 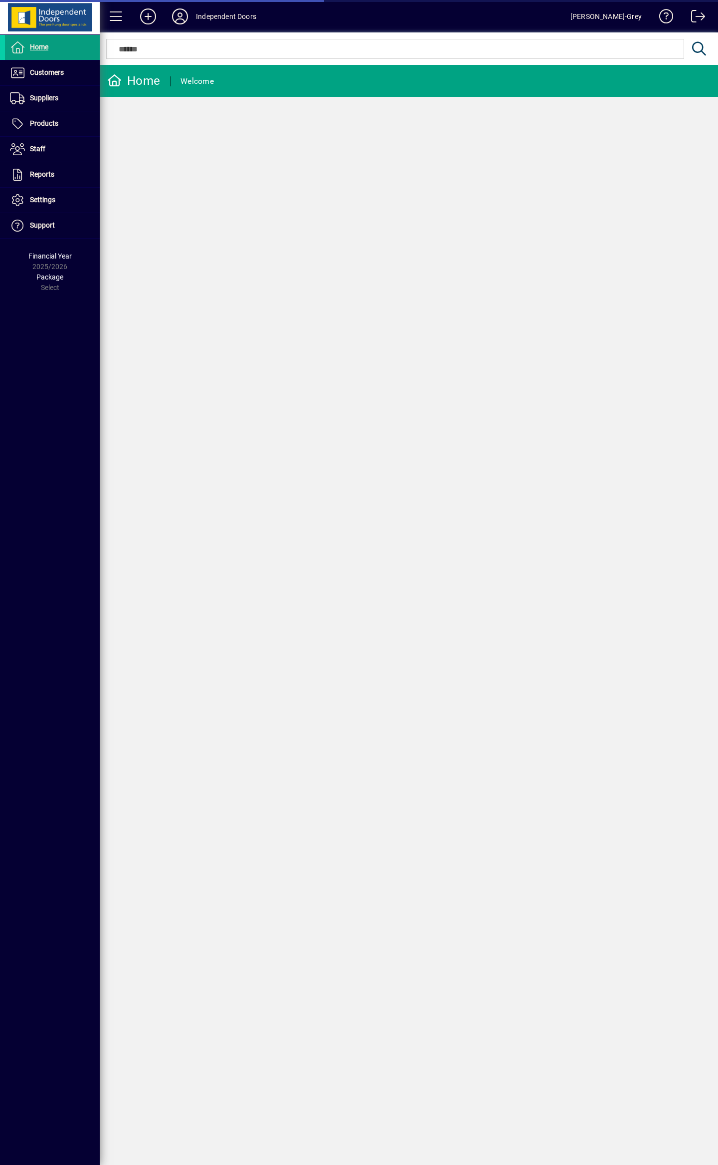 What do you see at coordinates (52, 200) in the screenshot?
I see `a: Settings` at bounding box center [52, 200].